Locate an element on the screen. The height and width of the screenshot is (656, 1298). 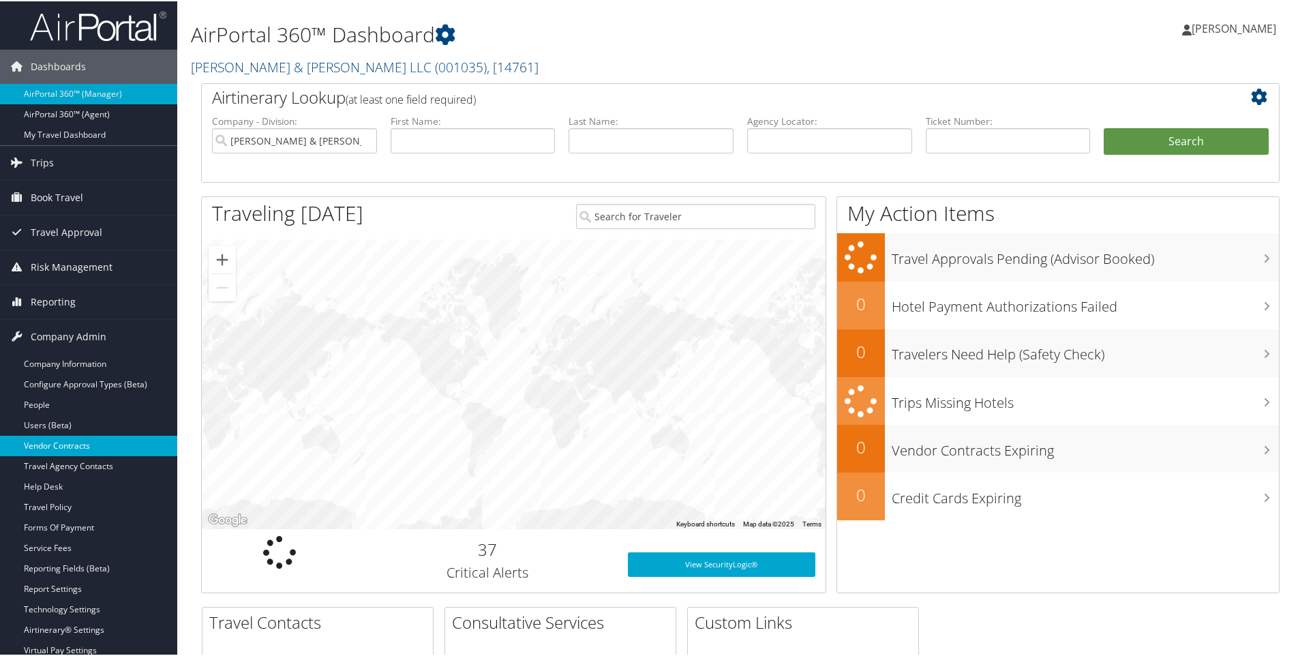
span: Dashboards is located at coordinates (58, 65).